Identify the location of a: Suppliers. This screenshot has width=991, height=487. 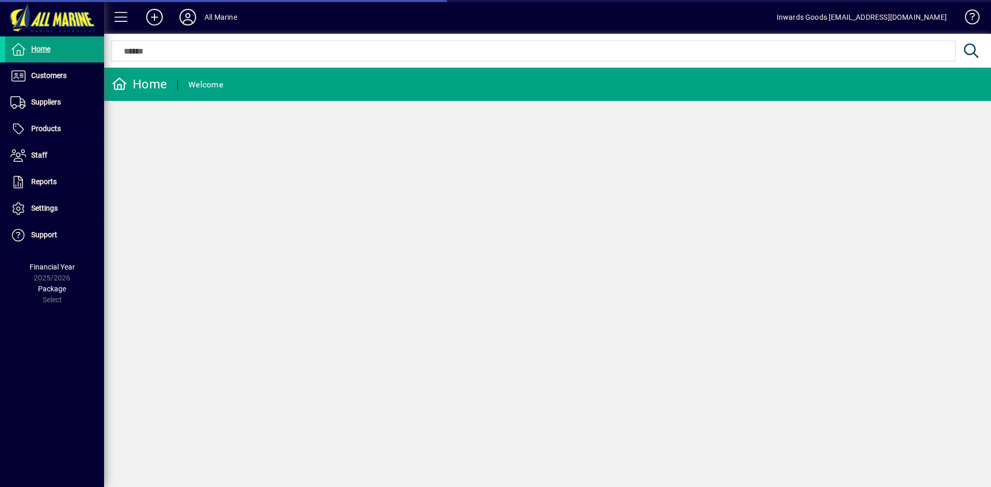
(55, 102).